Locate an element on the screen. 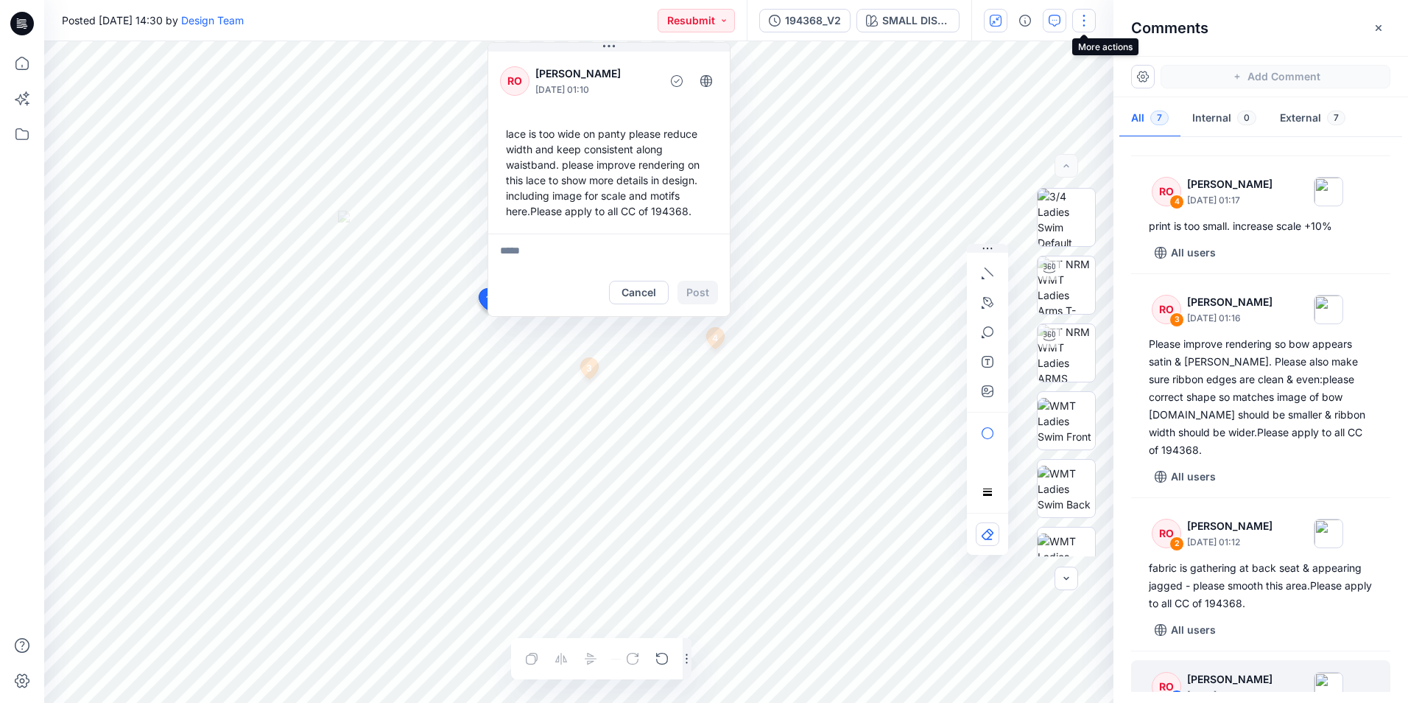 The image size is (1408, 703). img: 3/4 Ladies Swim Default is located at coordinates (1067, 217).